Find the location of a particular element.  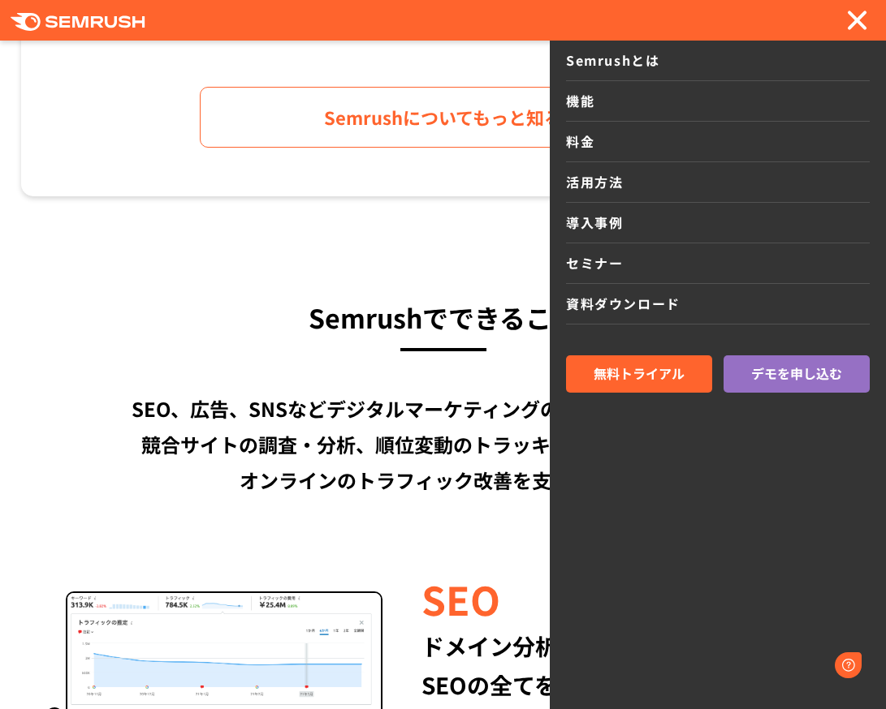

a: 無料トライアル is located at coordinates (639, 374).